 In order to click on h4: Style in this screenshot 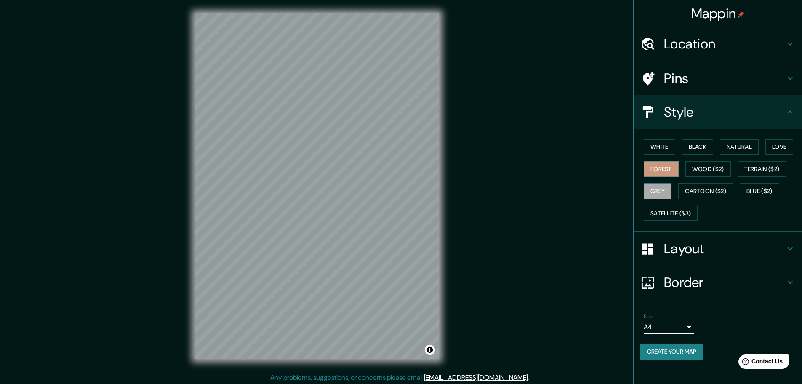, I will do `click(725, 112)`.